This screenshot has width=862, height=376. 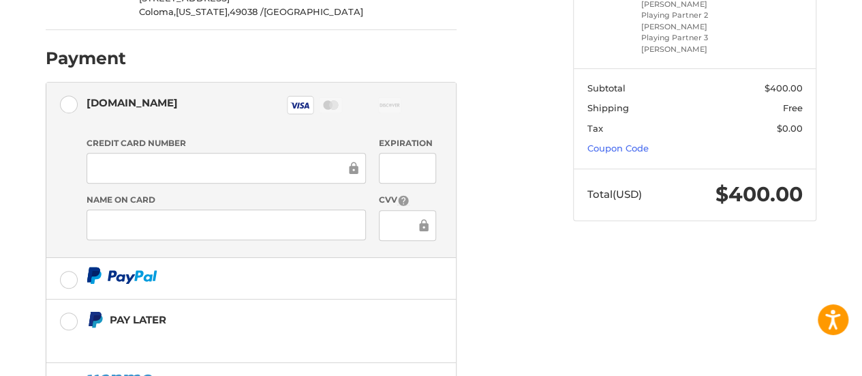 What do you see at coordinates (790, 128) in the screenshot?
I see `span: $0.00` at bounding box center [790, 128].